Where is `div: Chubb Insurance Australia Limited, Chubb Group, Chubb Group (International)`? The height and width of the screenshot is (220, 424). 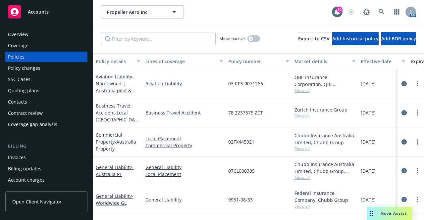 div: Chubb Insurance Australia Limited, Chubb Group, Chubb Group (International) is located at coordinates (325, 168).